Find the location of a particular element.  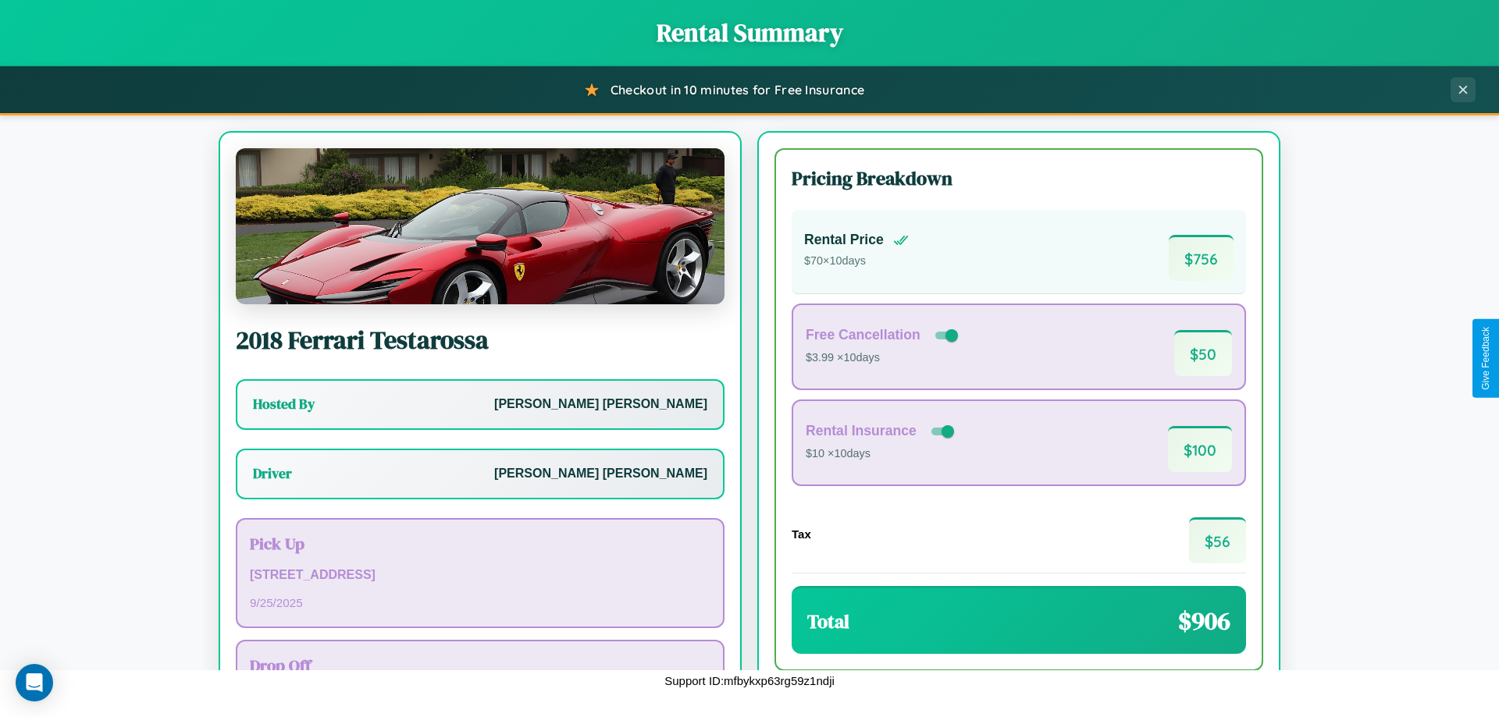

span: $ 56 is located at coordinates (1217, 540).